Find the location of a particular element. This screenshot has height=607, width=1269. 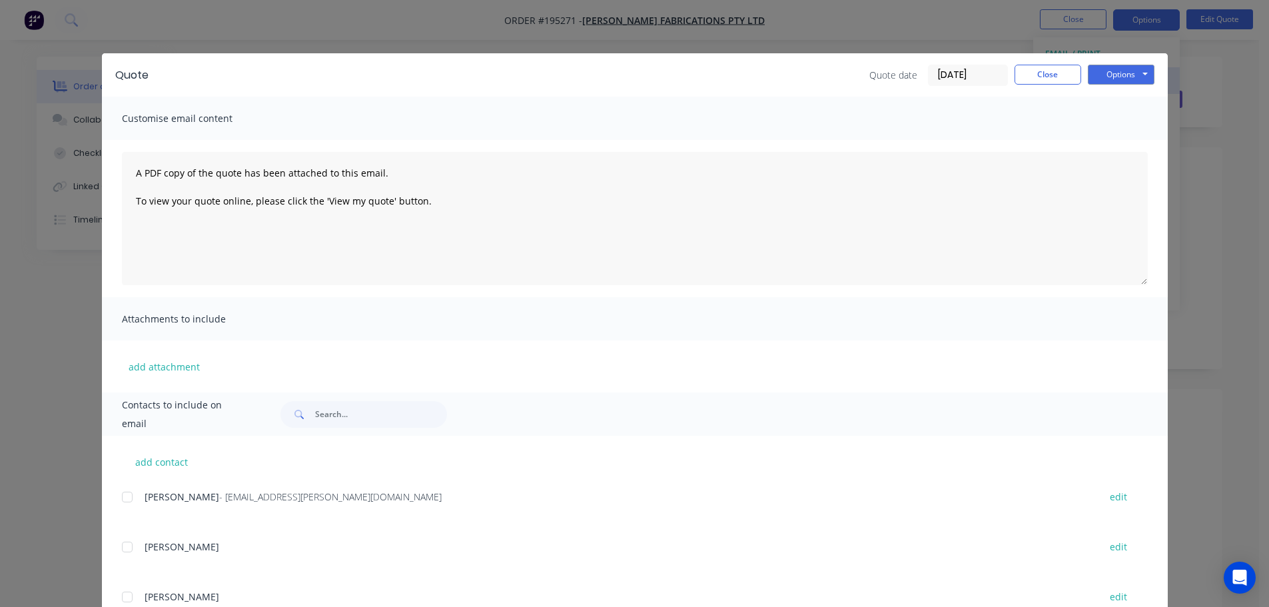

div: Open Intercom Messenger is located at coordinates (1240, 578).